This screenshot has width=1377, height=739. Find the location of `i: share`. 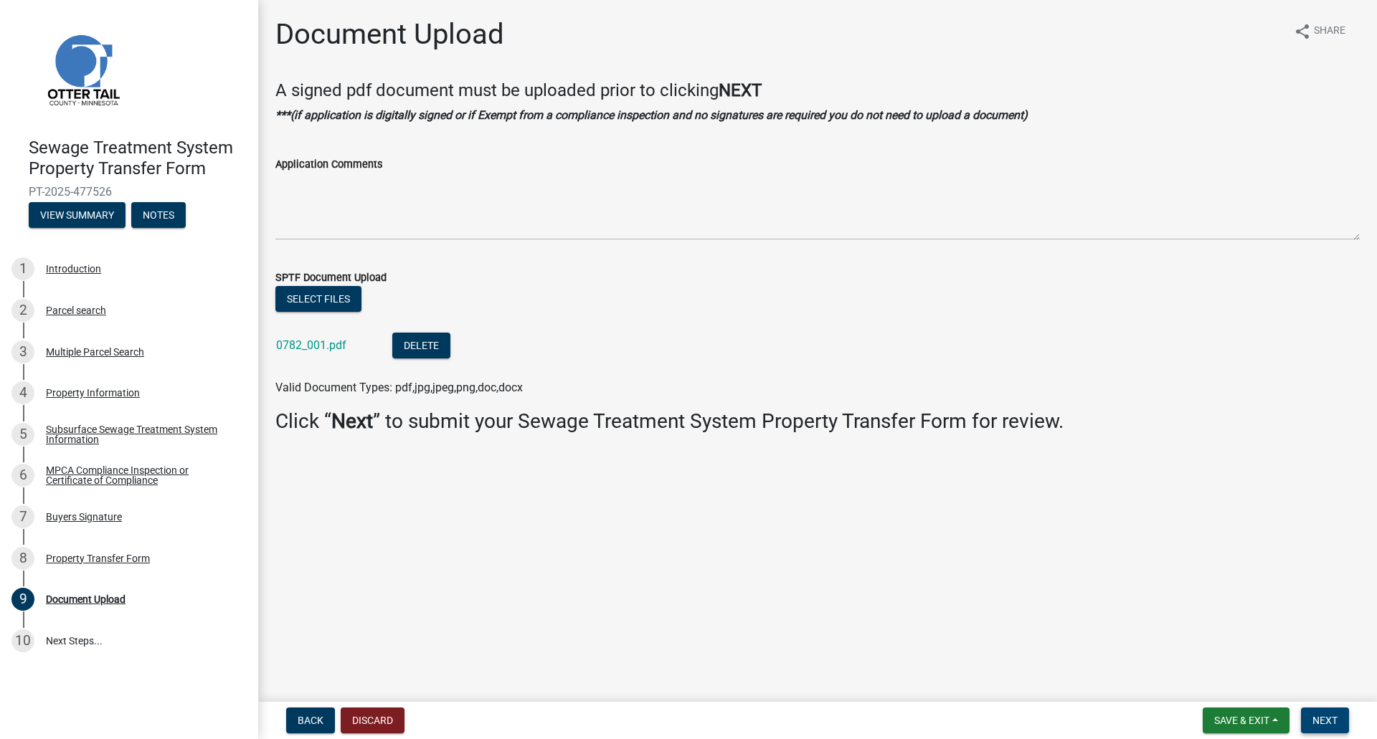

i: share is located at coordinates (1302, 32).